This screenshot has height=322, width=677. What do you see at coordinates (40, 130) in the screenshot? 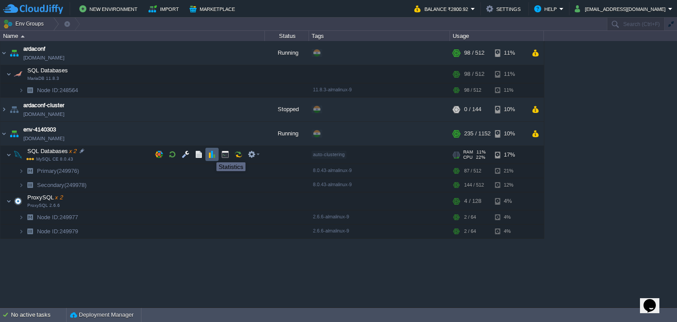
I see `a: env-4140303` at bounding box center [40, 130].